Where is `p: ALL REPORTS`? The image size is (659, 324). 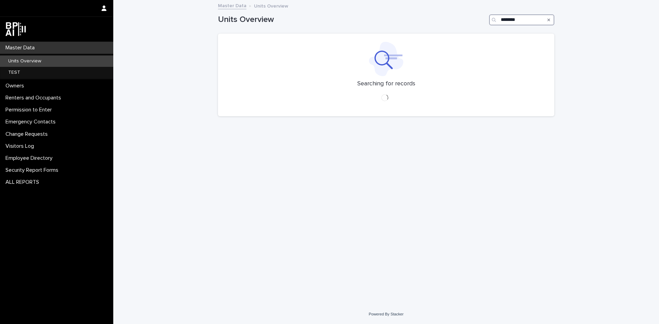
p: ALL REPORTS is located at coordinates (24, 182).